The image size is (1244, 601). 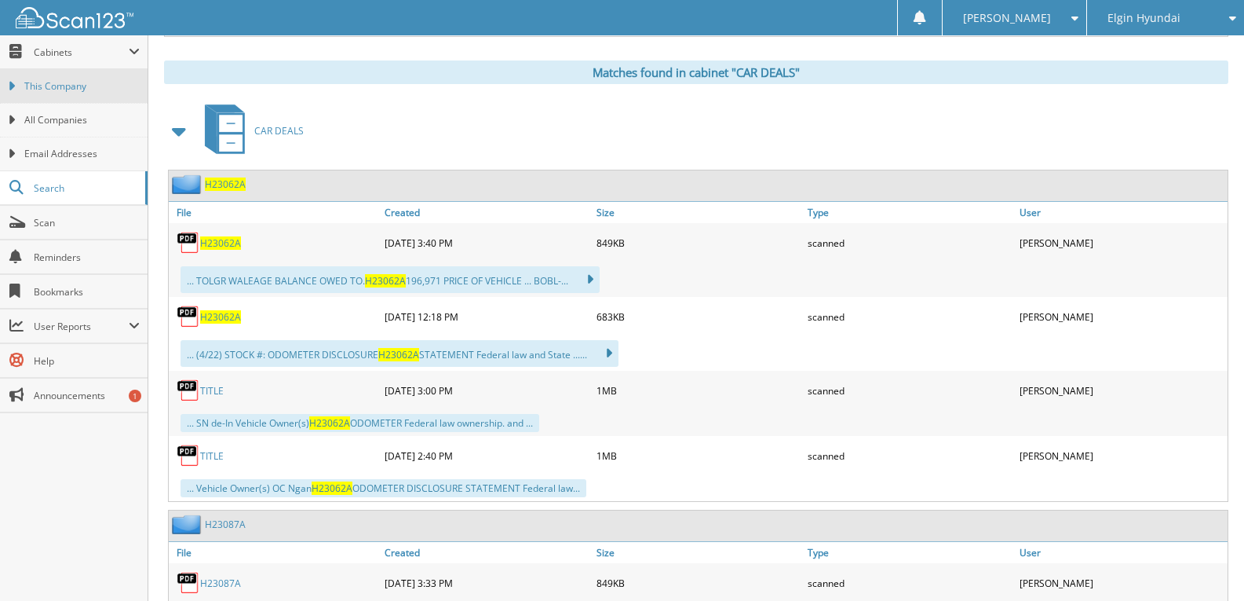 What do you see at coordinates (81, 326) in the screenshot?
I see `span: User Reports` at bounding box center [81, 326].